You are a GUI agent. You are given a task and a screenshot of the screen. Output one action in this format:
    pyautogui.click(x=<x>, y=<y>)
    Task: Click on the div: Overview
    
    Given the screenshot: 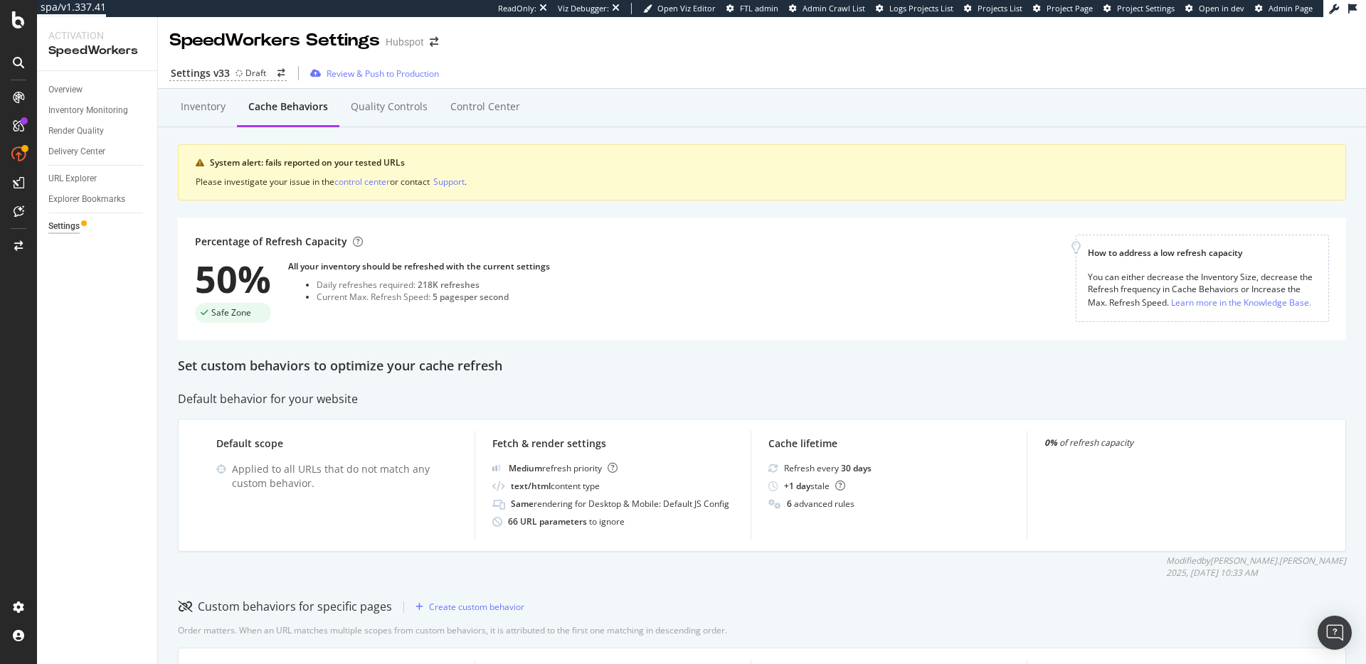 What is the action you would take?
    pyautogui.click(x=65, y=90)
    